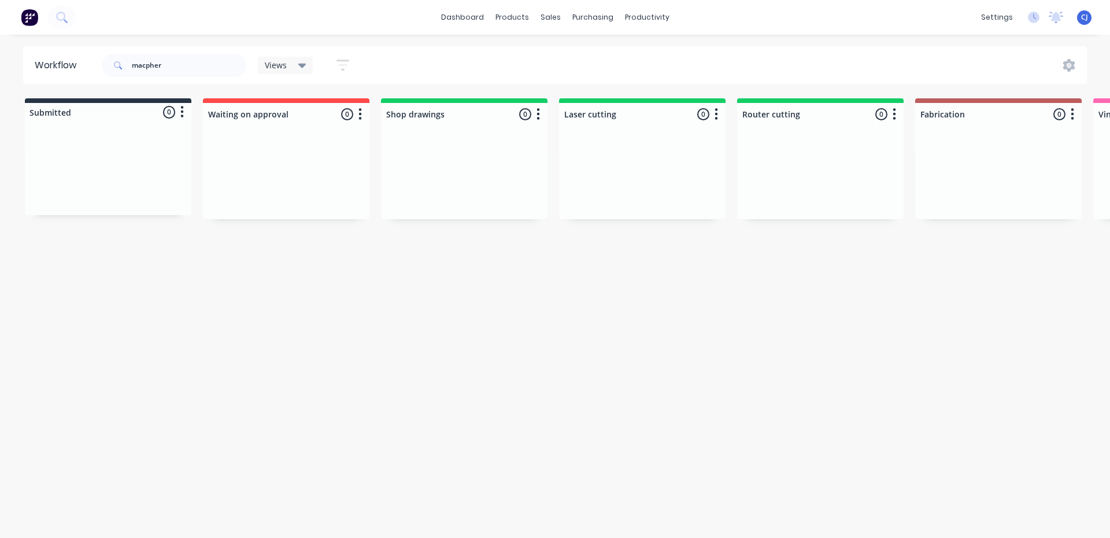  Describe the element at coordinates (463, 17) in the screenshot. I see `a: dashboard` at that location.